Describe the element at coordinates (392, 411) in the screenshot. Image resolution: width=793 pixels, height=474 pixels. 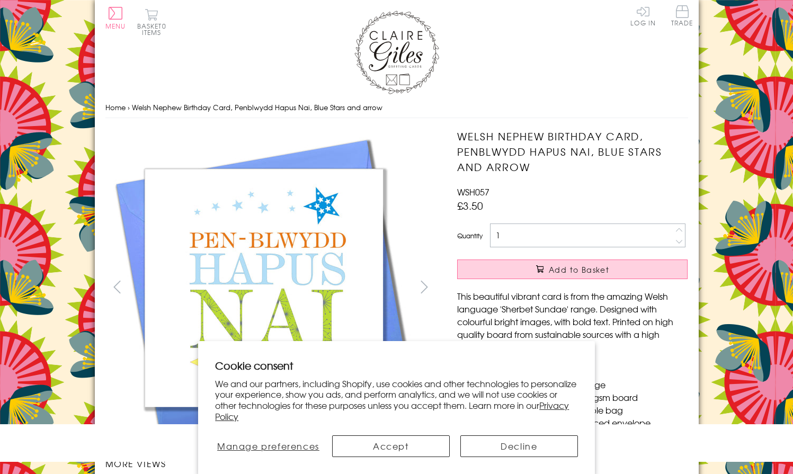
I see `a: Privacy Policy` at that location.